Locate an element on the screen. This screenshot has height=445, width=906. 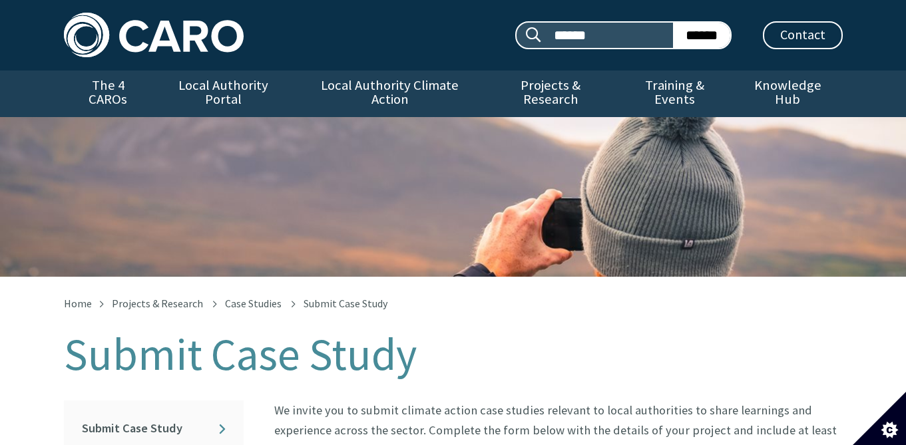
a: Local Authority Climate Action is located at coordinates (389, 94).